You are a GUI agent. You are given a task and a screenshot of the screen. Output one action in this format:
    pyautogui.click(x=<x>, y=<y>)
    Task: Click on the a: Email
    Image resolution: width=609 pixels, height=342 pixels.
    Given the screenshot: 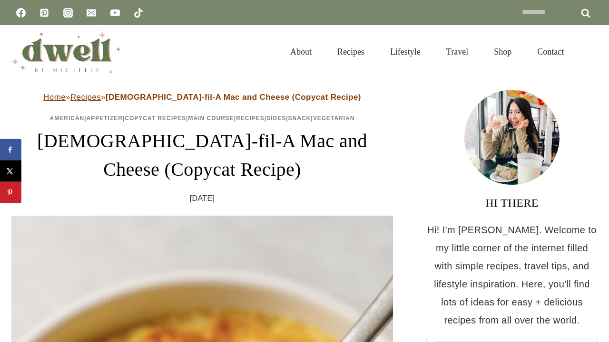 What is the action you would take?
    pyautogui.click(x=91, y=13)
    